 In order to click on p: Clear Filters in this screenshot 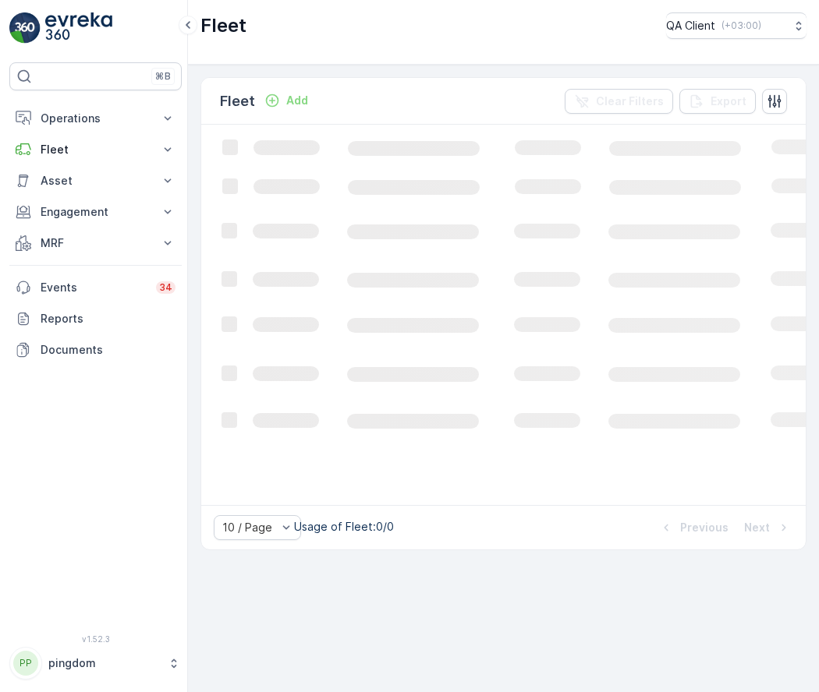, I will do `click(629, 101)`.